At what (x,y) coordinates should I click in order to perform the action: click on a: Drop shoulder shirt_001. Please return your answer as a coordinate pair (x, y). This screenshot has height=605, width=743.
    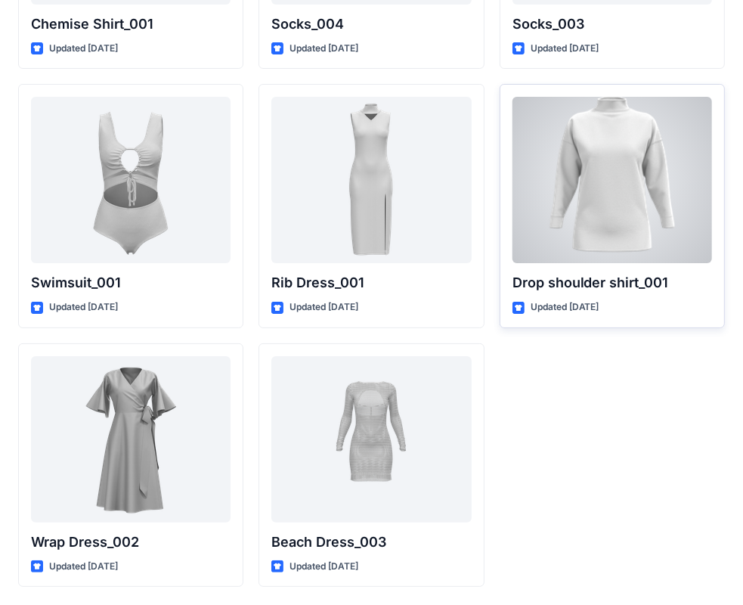
    Looking at the image, I should click on (612, 180).